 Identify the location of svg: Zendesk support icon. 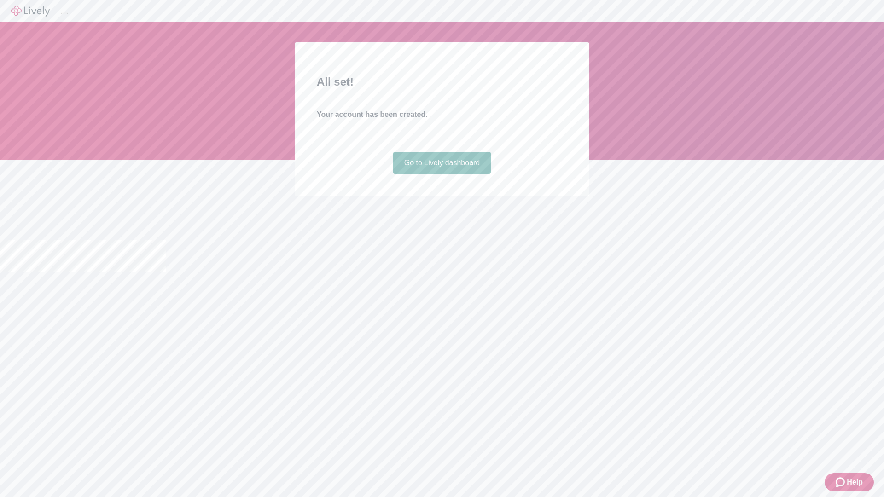
(841, 482).